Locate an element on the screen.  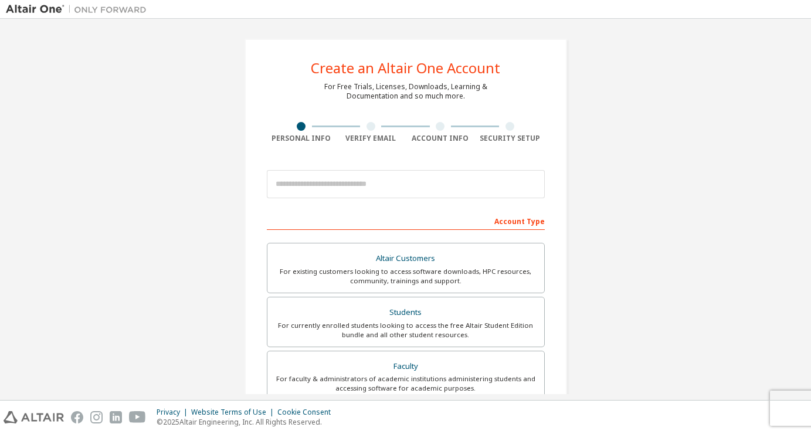
div: Account Info is located at coordinates (440, 138).